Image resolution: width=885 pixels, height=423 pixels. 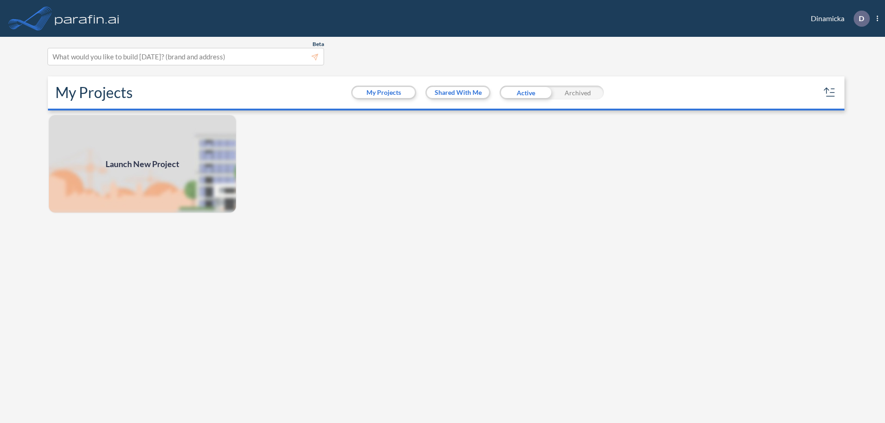 I want to click on p: D, so click(x=861, y=18).